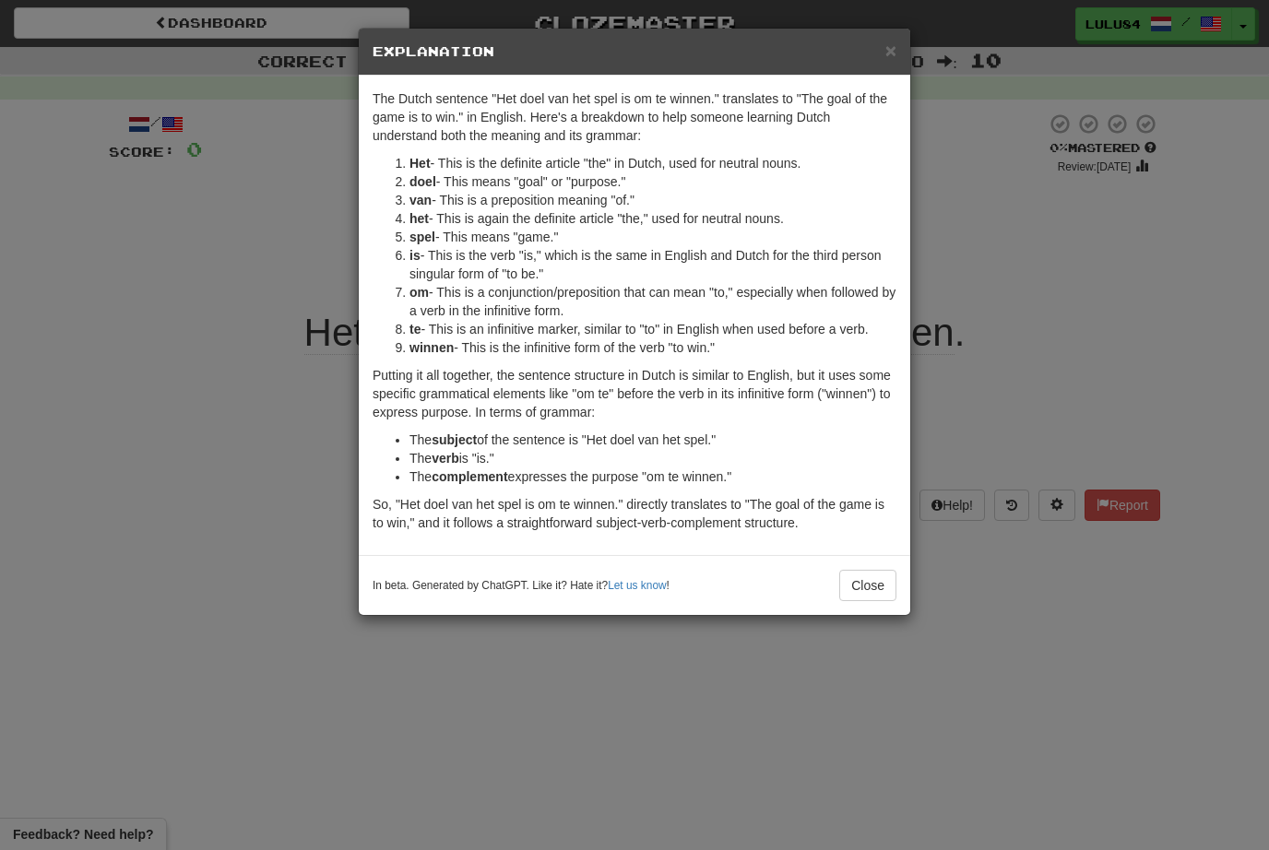 The height and width of the screenshot is (850, 1269). Describe the element at coordinates (445, 458) in the screenshot. I see `strong: verb` at that location.